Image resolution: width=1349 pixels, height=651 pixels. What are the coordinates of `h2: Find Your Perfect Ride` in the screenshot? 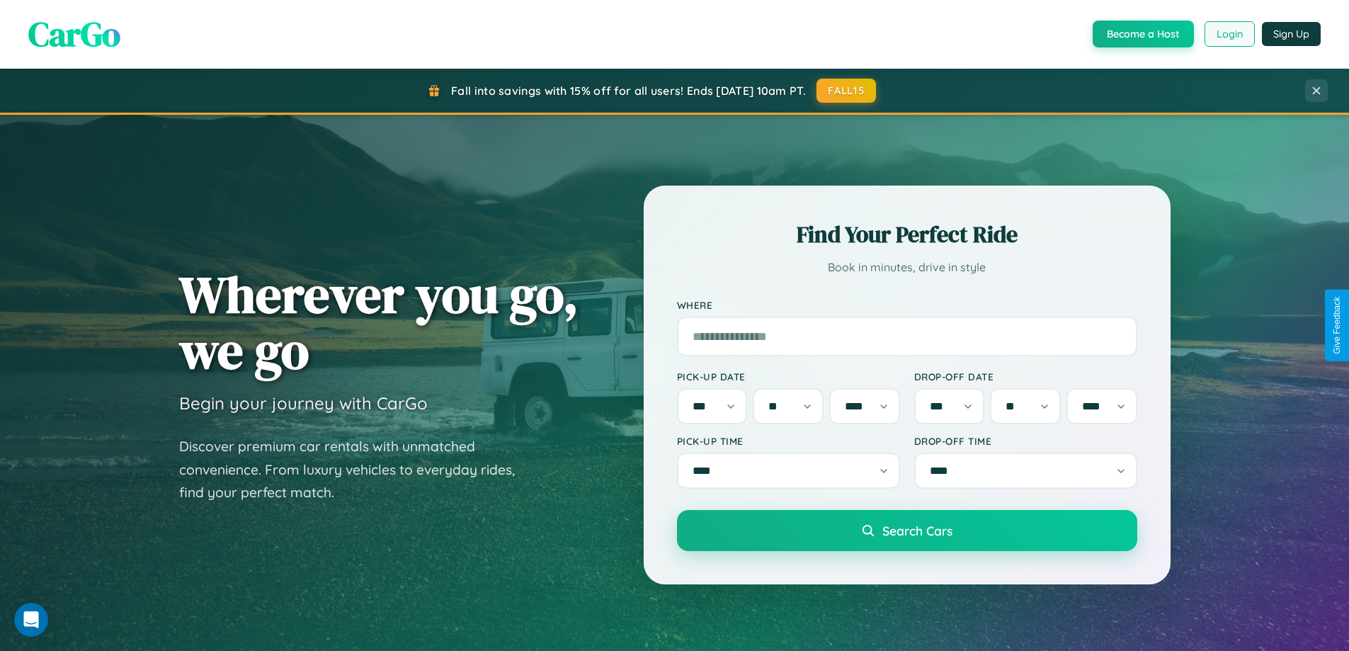 It's located at (907, 234).